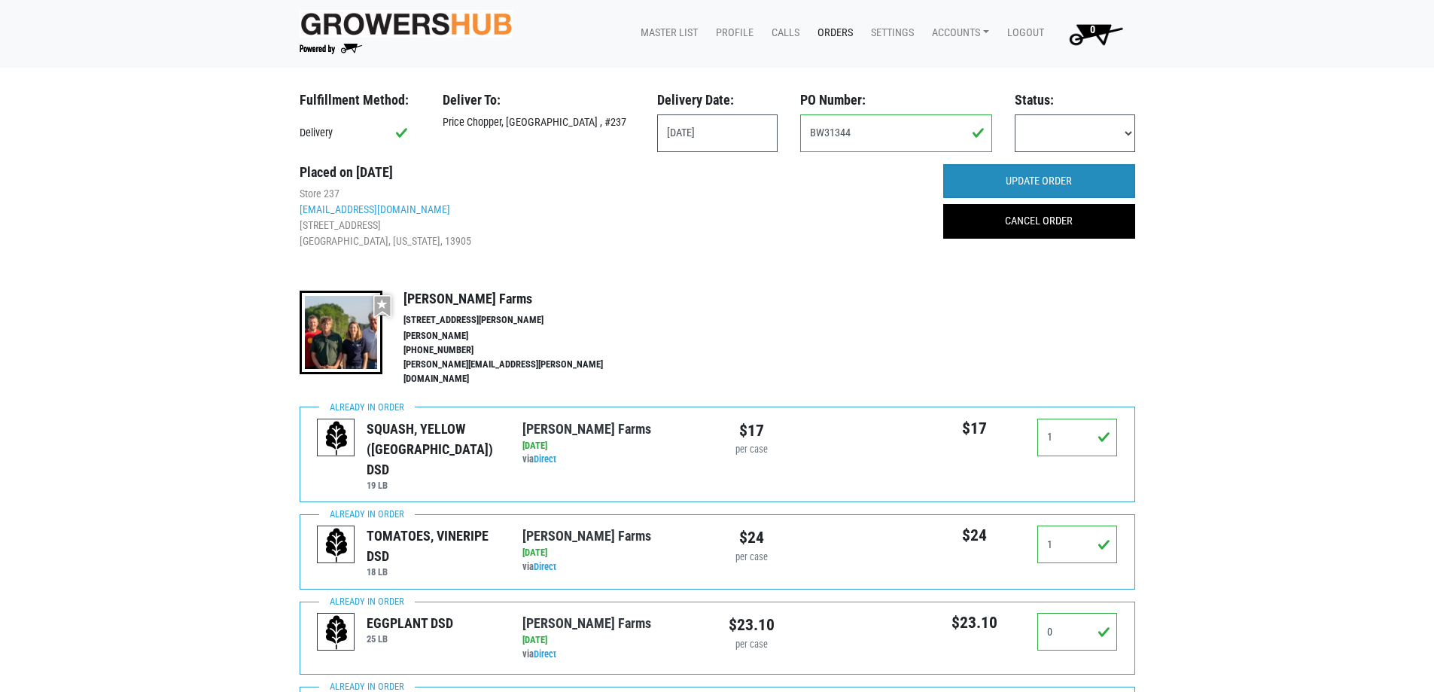 The width and height of the screenshot is (1434, 692). I want to click on div: $24, so click(751, 538).